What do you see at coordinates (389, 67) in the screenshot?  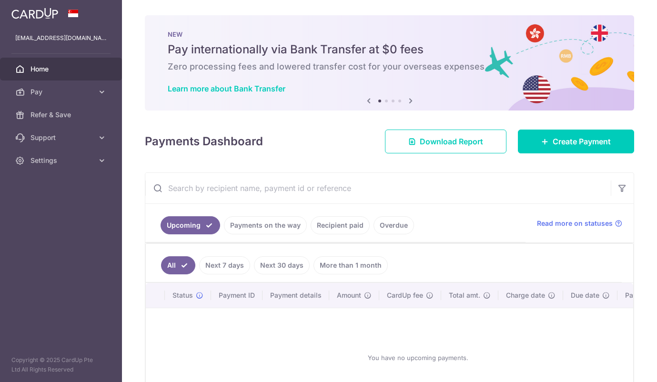 I see `h6: Zero processing fees and lowered transfer cost for your overseas expenses` at bounding box center [389, 67].